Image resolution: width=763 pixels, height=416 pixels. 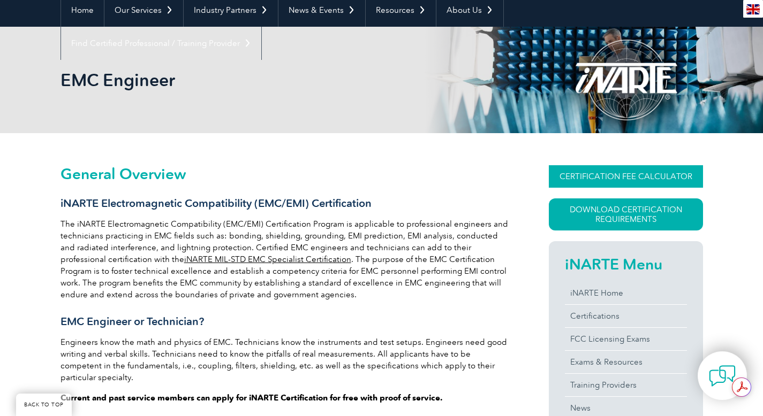 What do you see at coordinates (161, 43) in the screenshot?
I see `a: Find Certified Professional / Training Provider` at bounding box center [161, 43].